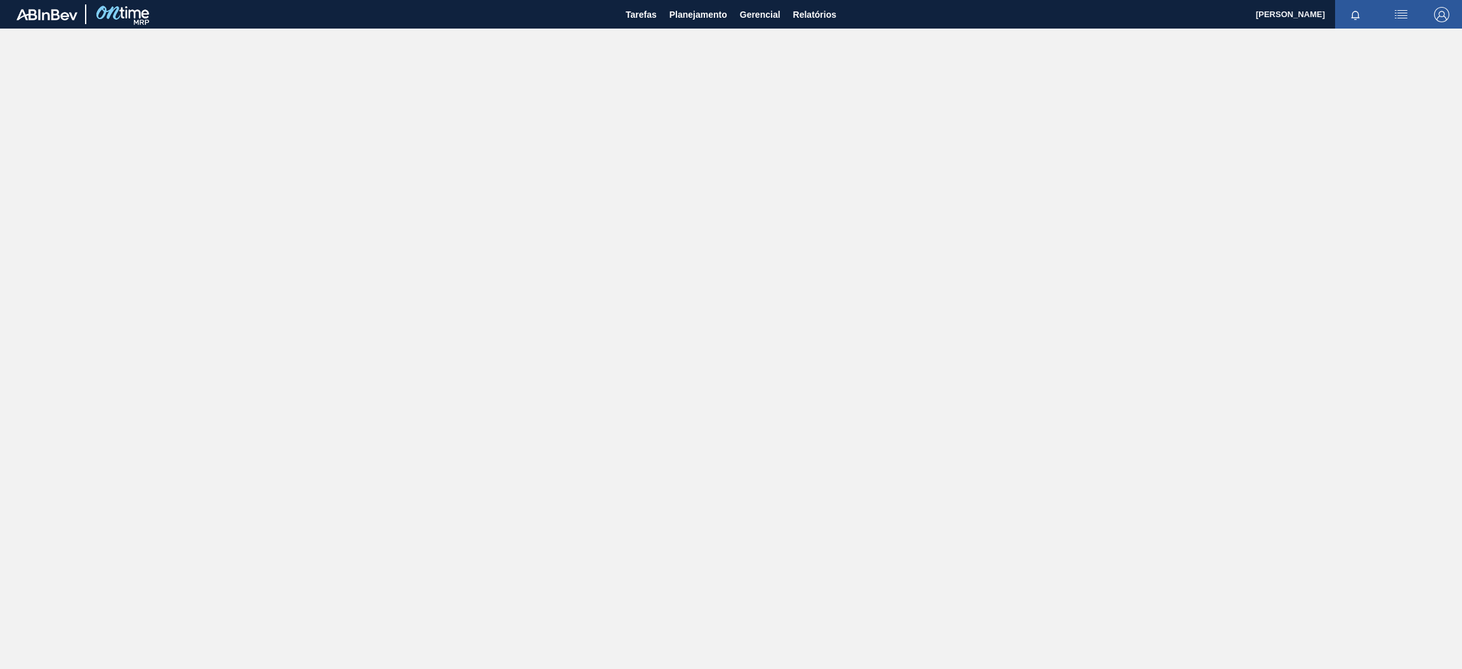 The width and height of the screenshot is (1462, 669). I want to click on img: userActions, so click(1401, 15).